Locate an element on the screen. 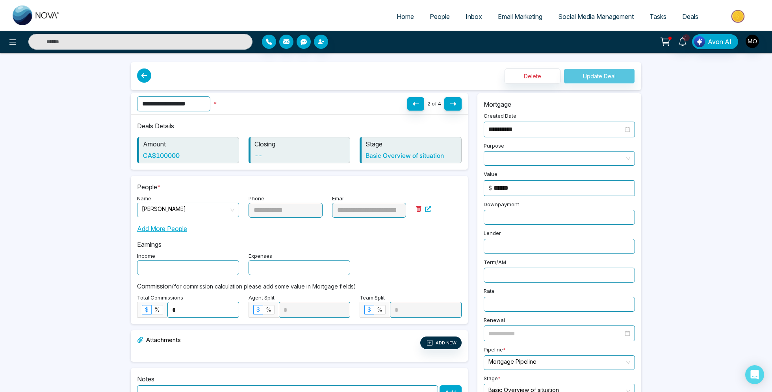 Image resolution: width=772 pixels, height=392 pixels. h6: Attachments is located at coordinates (159, 341).